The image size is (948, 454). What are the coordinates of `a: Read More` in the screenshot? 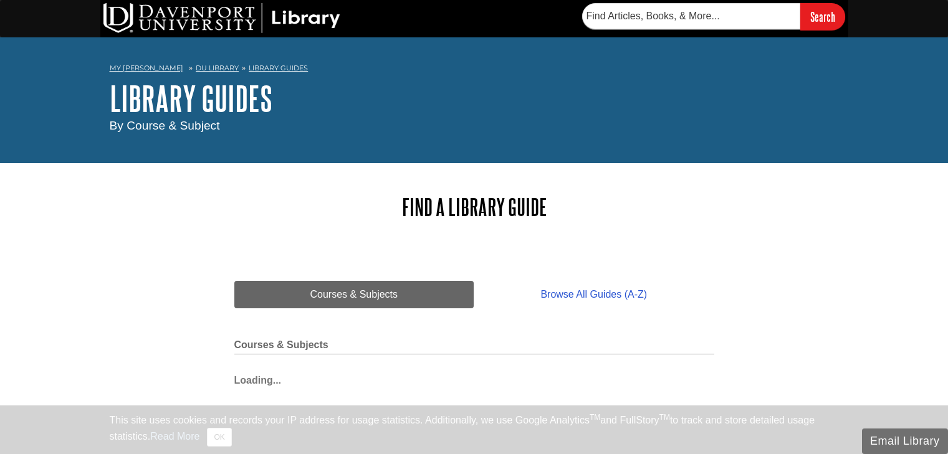 It's located at (174, 436).